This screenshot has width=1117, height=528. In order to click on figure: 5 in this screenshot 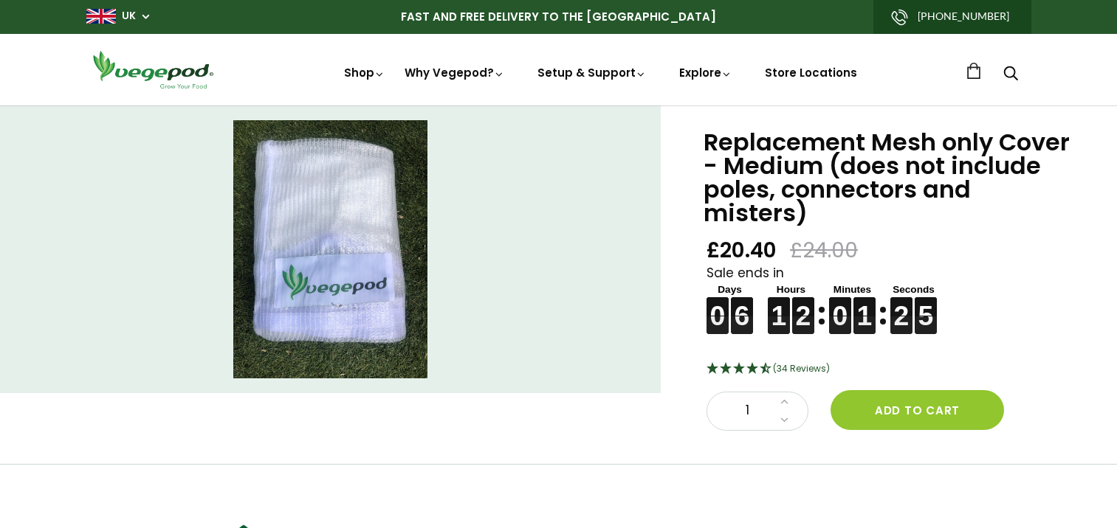, I will do `click(926, 306)`.